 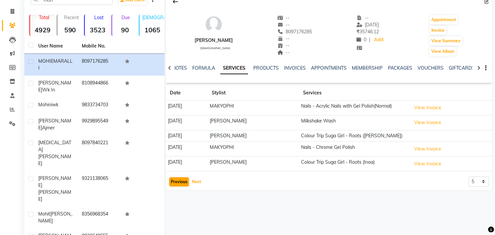 I want to click on strong: 4929, so click(x=43, y=30).